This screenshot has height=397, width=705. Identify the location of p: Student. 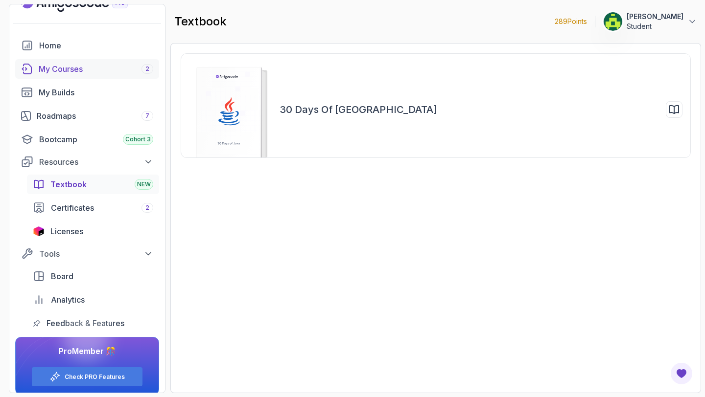
(655, 26).